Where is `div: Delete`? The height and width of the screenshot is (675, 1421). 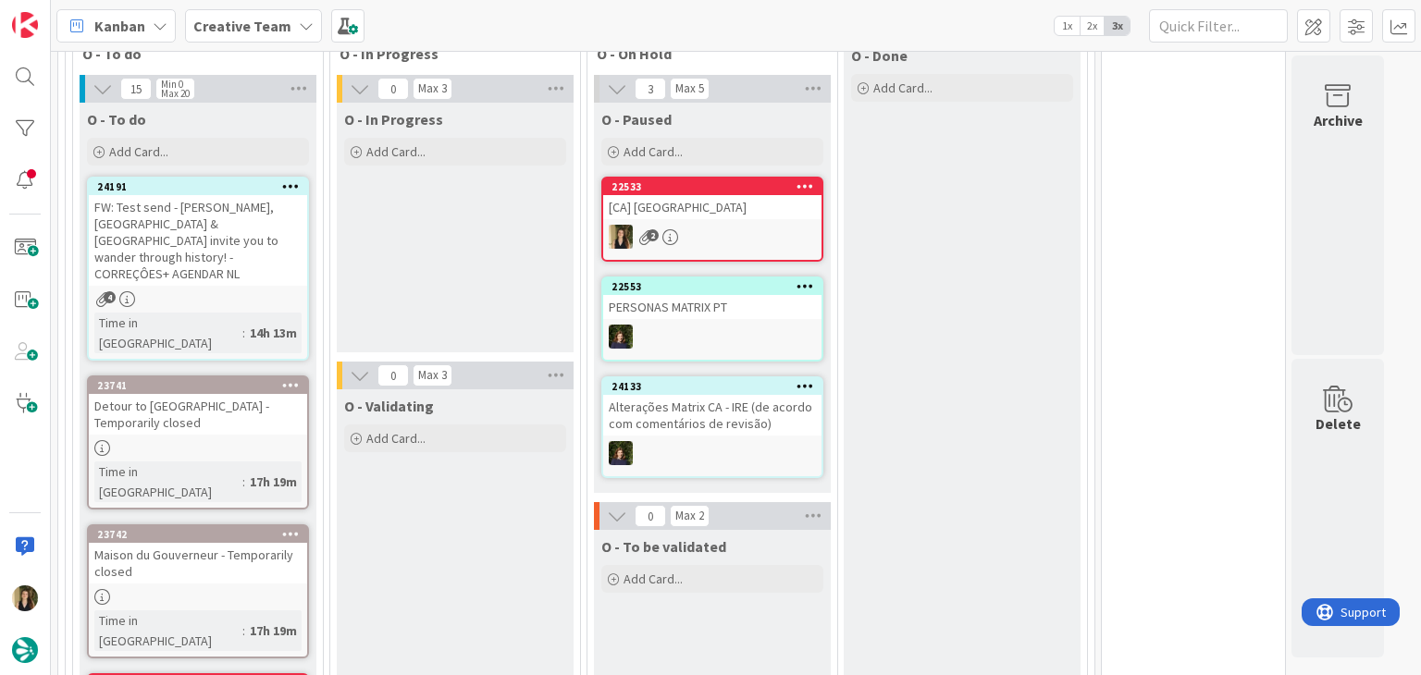 div: Delete is located at coordinates (1338, 424).